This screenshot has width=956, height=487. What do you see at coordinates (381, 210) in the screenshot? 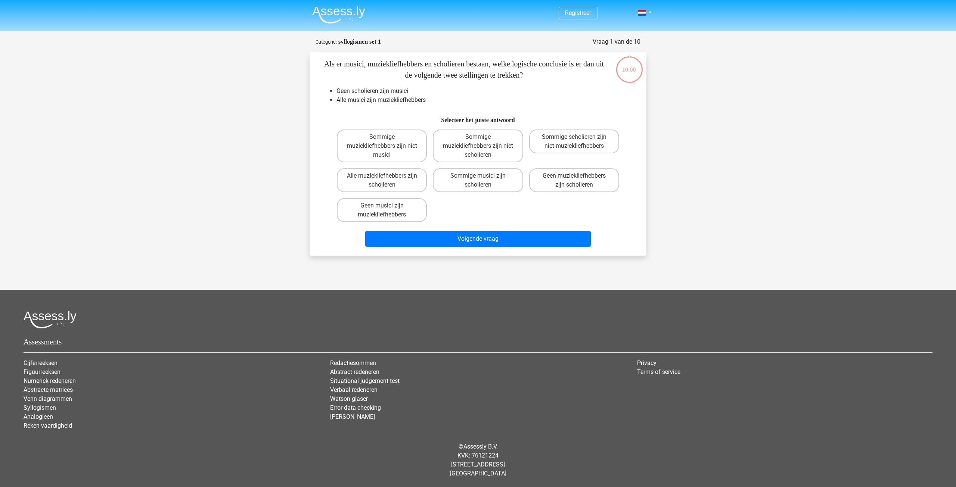
I see `label: Geen musici zijn muziekliefhebbers` at bounding box center [381, 210].